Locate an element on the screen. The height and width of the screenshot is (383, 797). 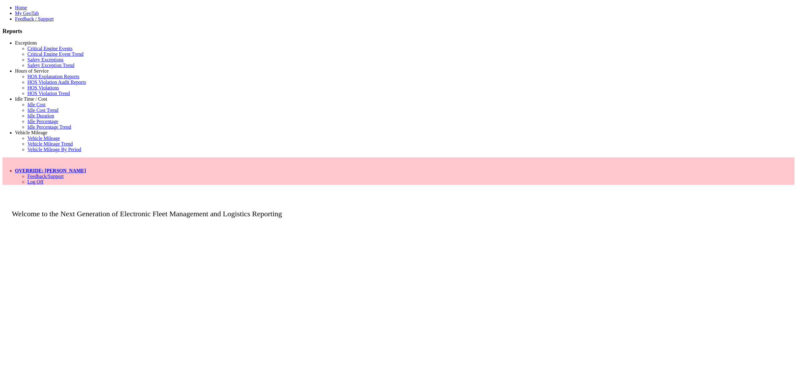
a: Safety Exception Trend is located at coordinates (51, 65).